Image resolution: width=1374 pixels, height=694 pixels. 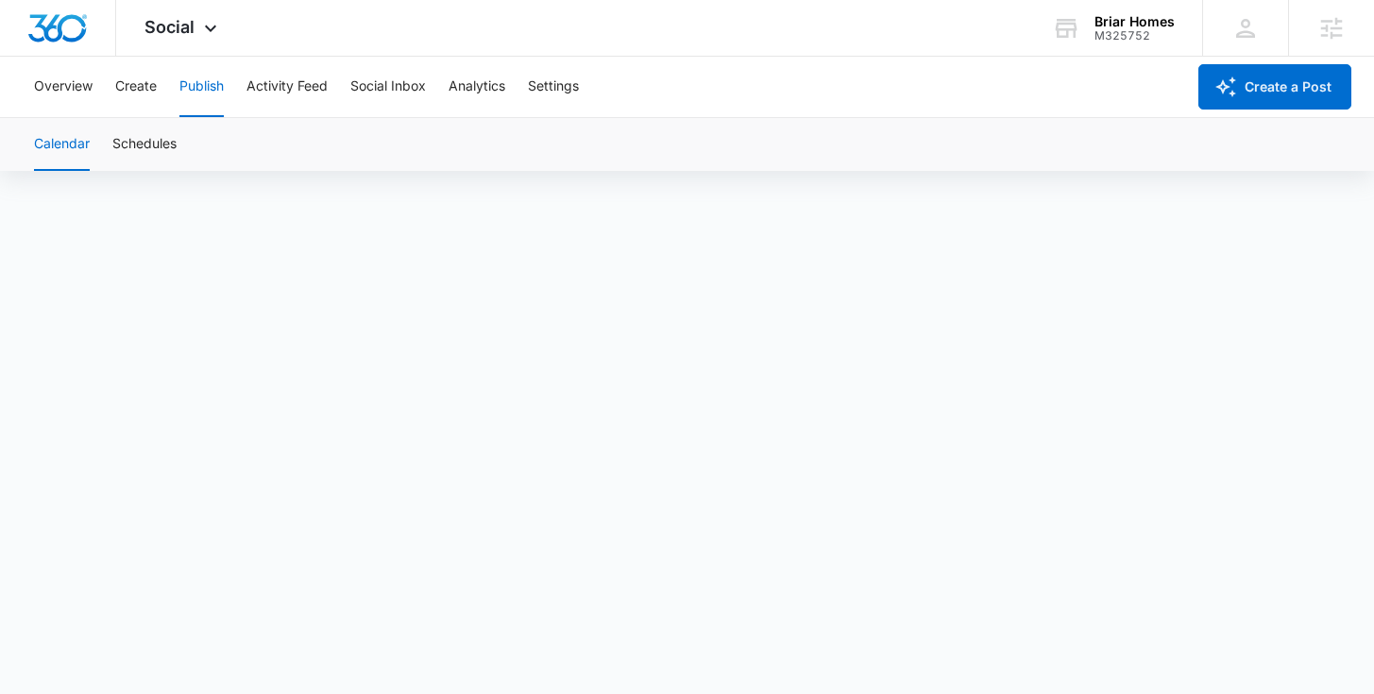 What do you see at coordinates (388, 87) in the screenshot?
I see `button: Social Inbox` at bounding box center [388, 87].